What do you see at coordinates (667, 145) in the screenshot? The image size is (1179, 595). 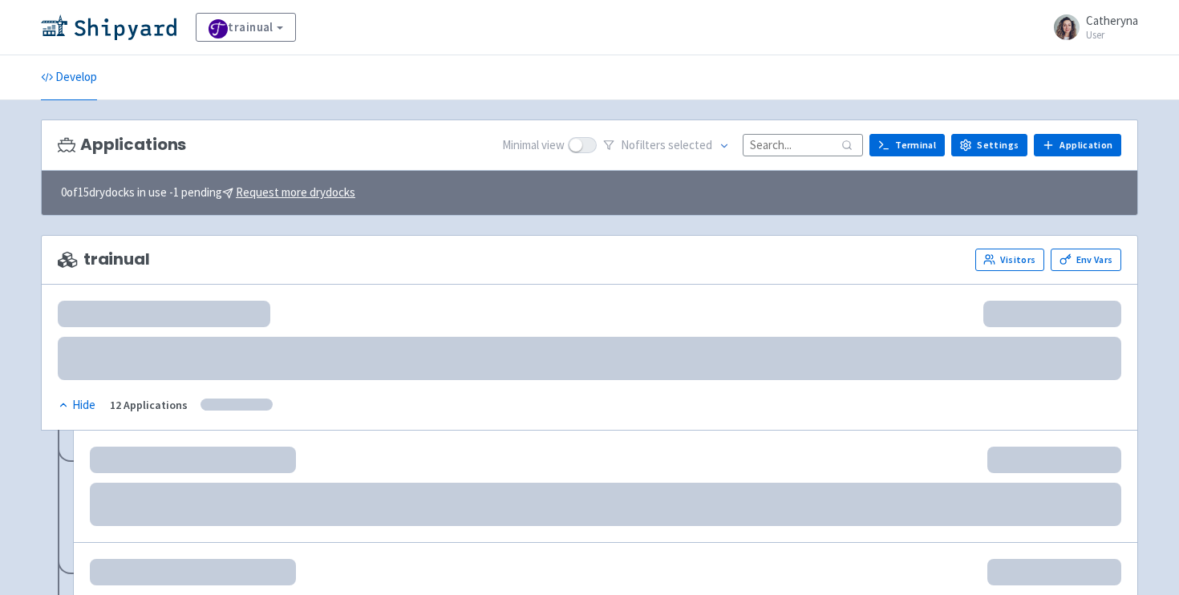 I see `span: No filter s` at bounding box center [667, 145].